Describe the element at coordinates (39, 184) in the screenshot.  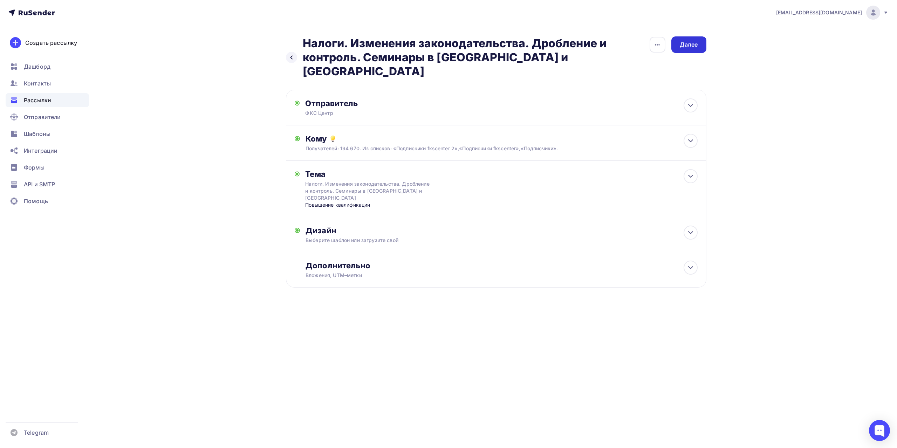
I see `span: API и SMTP` at that location.